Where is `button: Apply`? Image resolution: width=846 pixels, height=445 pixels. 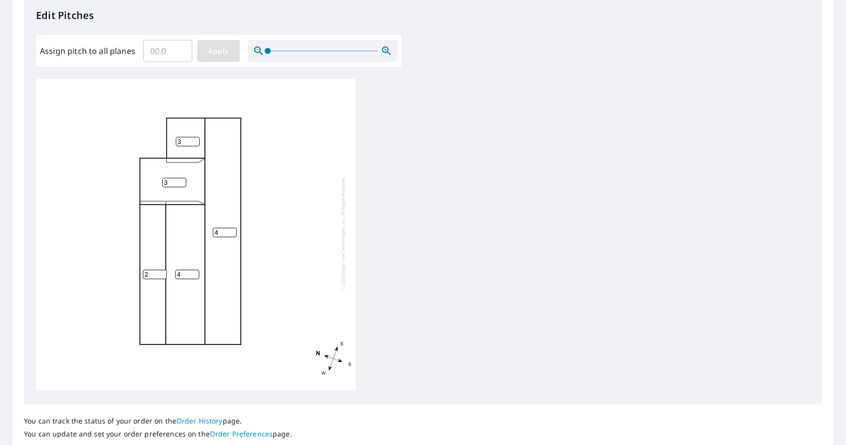 button: Apply is located at coordinates (218, 51).